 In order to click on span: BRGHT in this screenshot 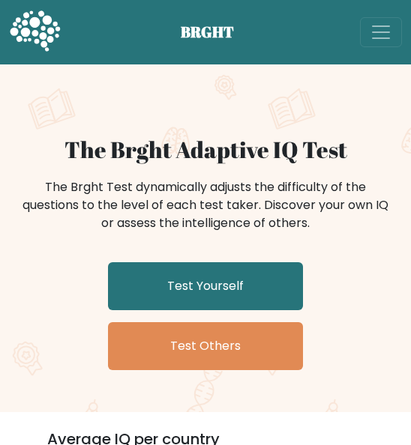, I will do `click(217, 32)`.